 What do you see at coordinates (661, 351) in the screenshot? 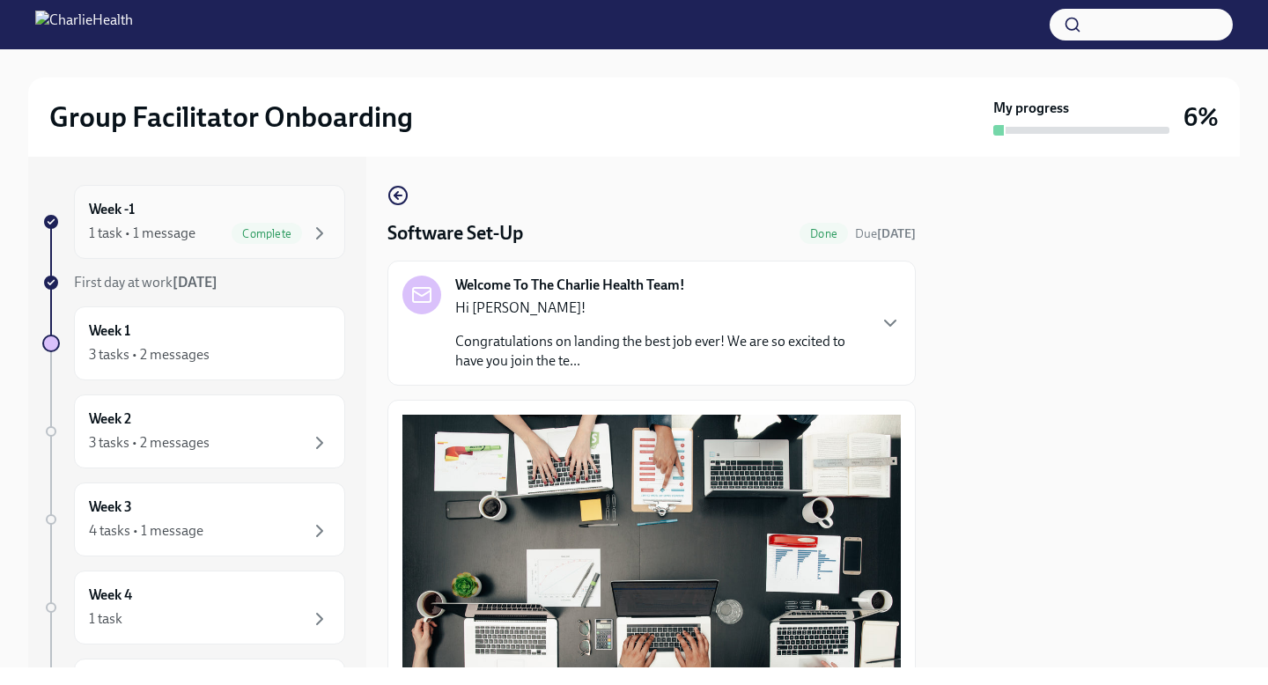
I see `p: Congratulations on landing the best job ever! We are so excited to have you join the te...` at bounding box center [661, 351].